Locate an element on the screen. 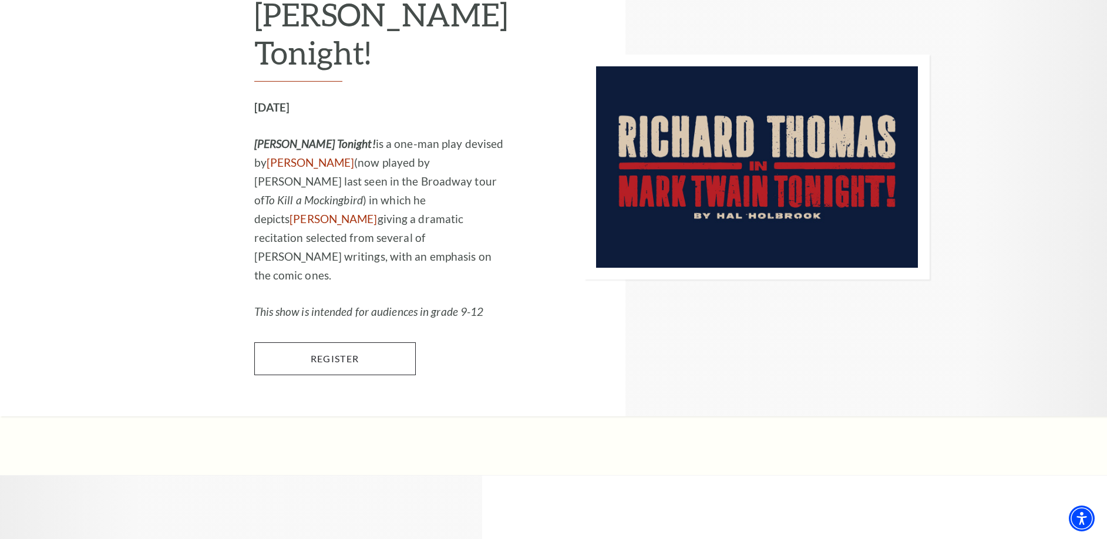 This screenshot has width=1107, height=539. em: To Kill a Mockingbird is located at coordinates (314, 200).